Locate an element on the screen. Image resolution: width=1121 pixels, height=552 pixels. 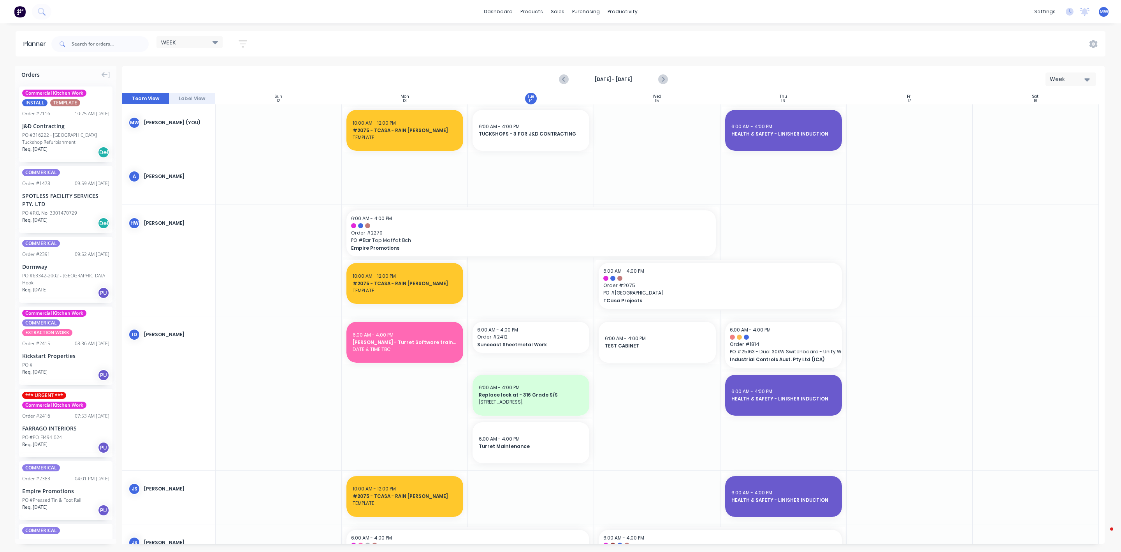
input: Search for orders... is located at coordinates (110, 44).